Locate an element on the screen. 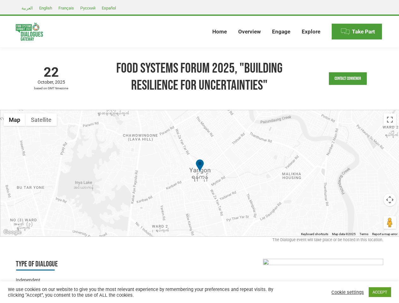 This screenshot has width=399, height=303. button: Keyboard shortcuts is located at coordinates (315, 234).